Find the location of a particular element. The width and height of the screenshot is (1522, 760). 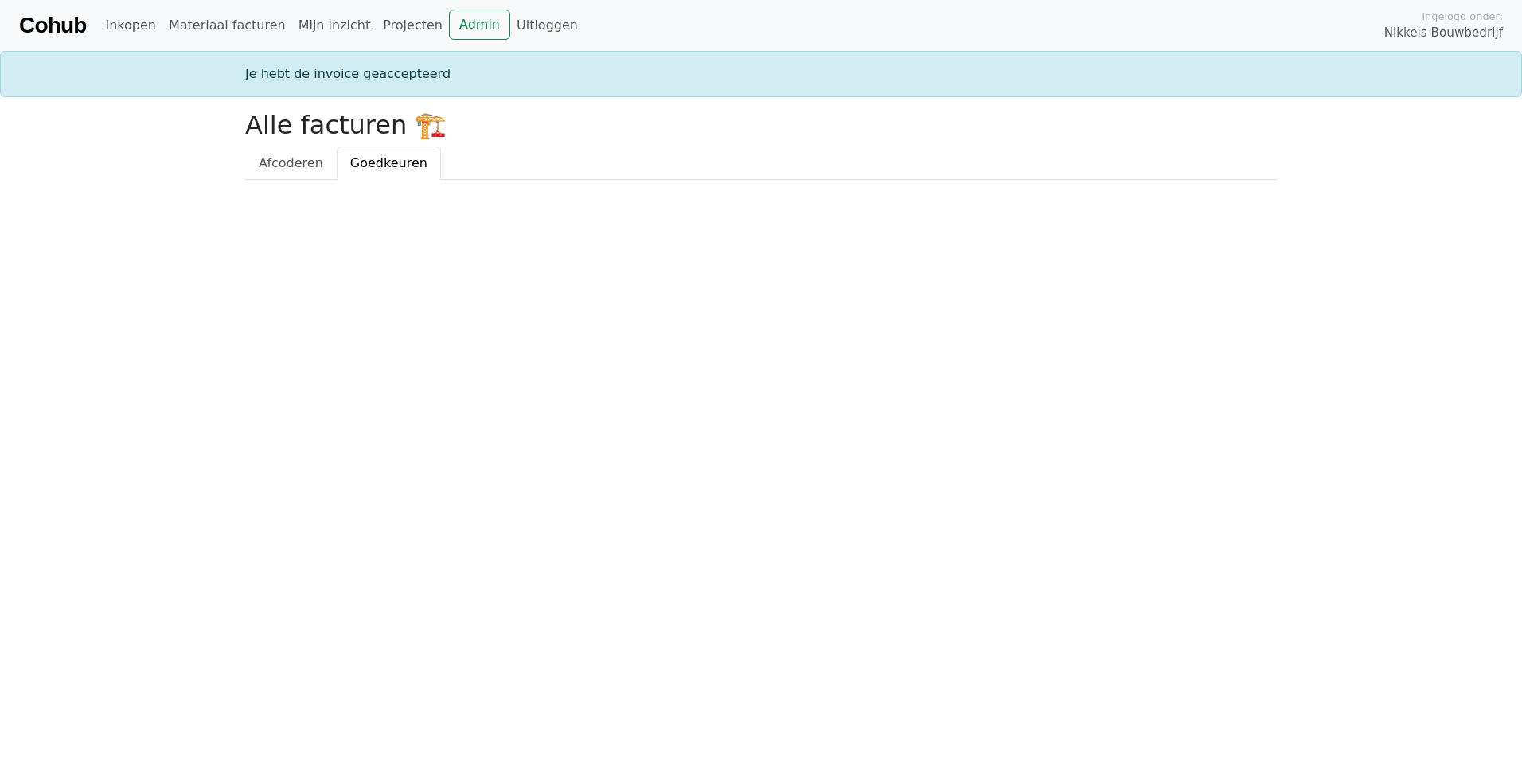

span: Afcoderen is located at coordinates (291, 162).